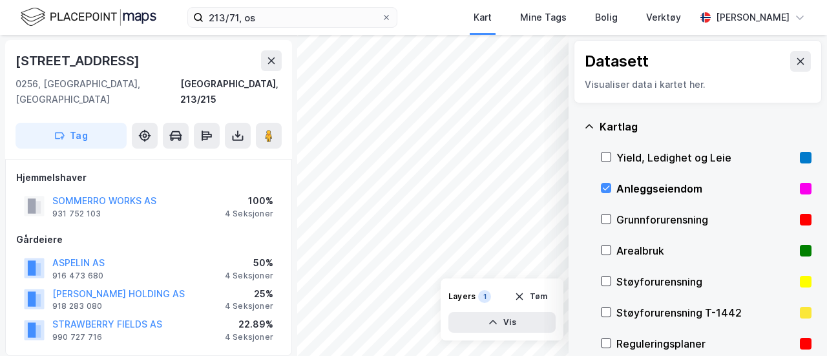  I want to click on div: Kartlag, so click(706, 127).